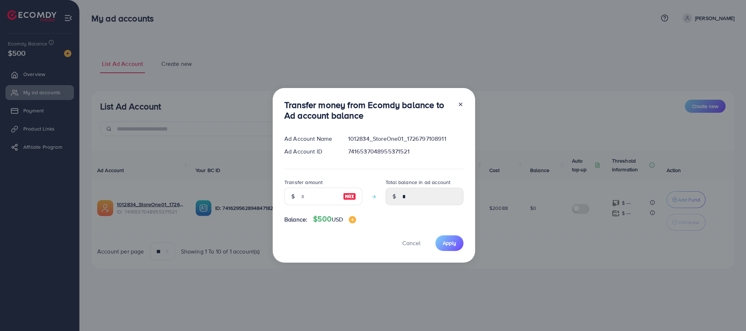 Image resolution: width=746 pixels, height=331 pixels. What do you see at coordinates (335, 219) in the screenshot?
I see `h4: $500` at bounding box center [335, 219].